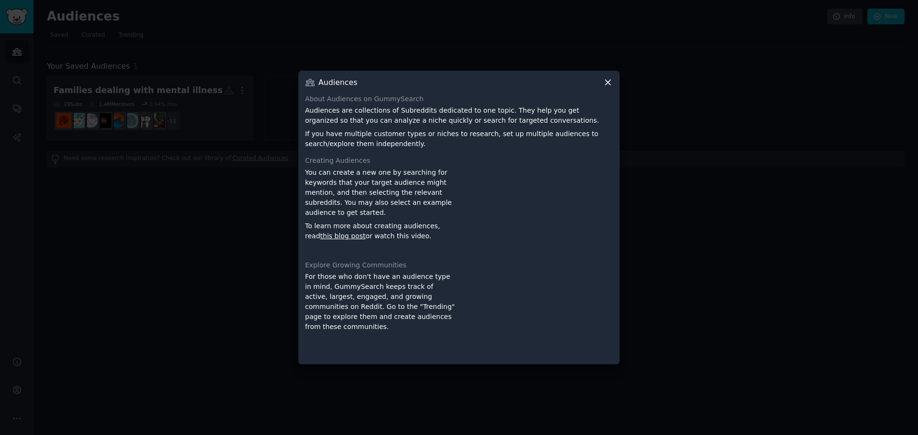 The image size is (918, 435). What do you see at coordinates (459, 116) in the screenshot?
I see `p: Audiences are collections of Subreddits dedicated to one topic. They help you get organized so th...` at bounding box center [459, 116].